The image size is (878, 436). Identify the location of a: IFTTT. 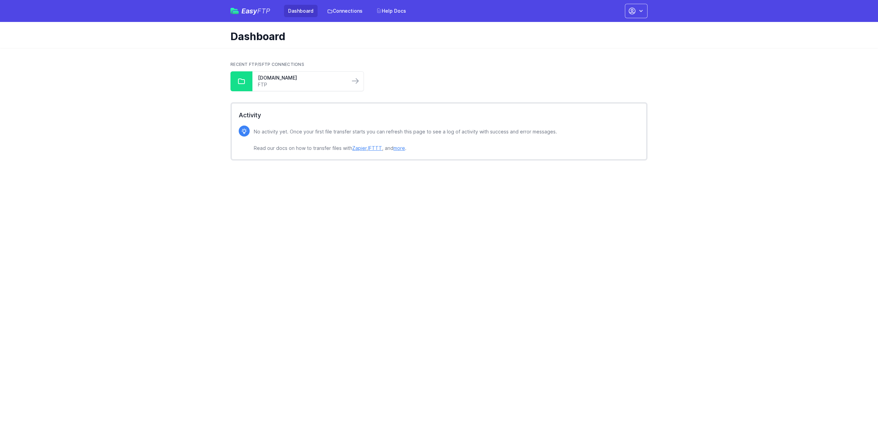
(375, 148).